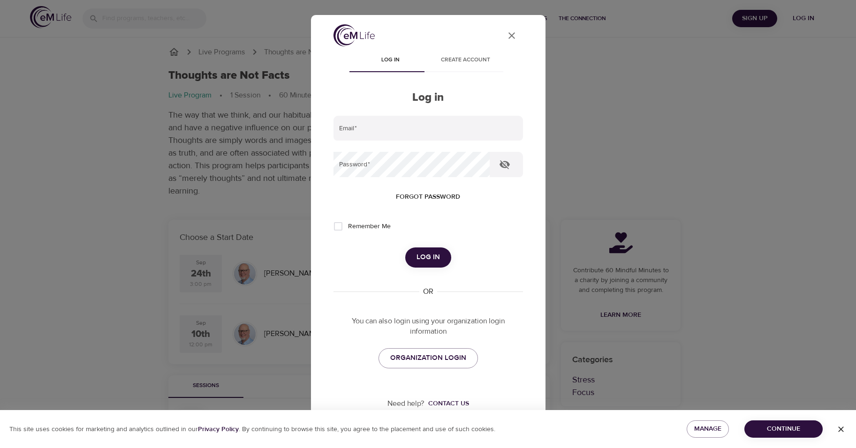 This screenshot has height=448, width=856. I want to click on button: Log in, so click(428, 258).